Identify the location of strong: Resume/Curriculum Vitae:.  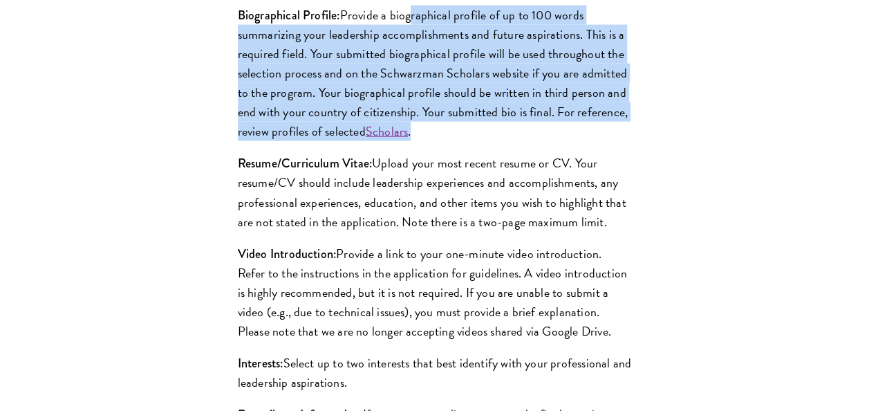
(305, 163).